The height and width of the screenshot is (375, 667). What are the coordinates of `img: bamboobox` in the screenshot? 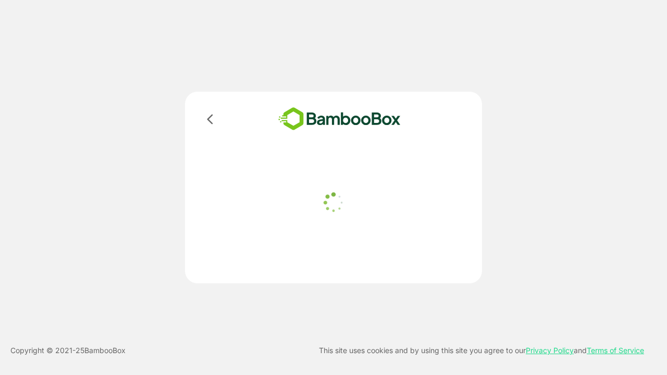 It's located at (339, 119).